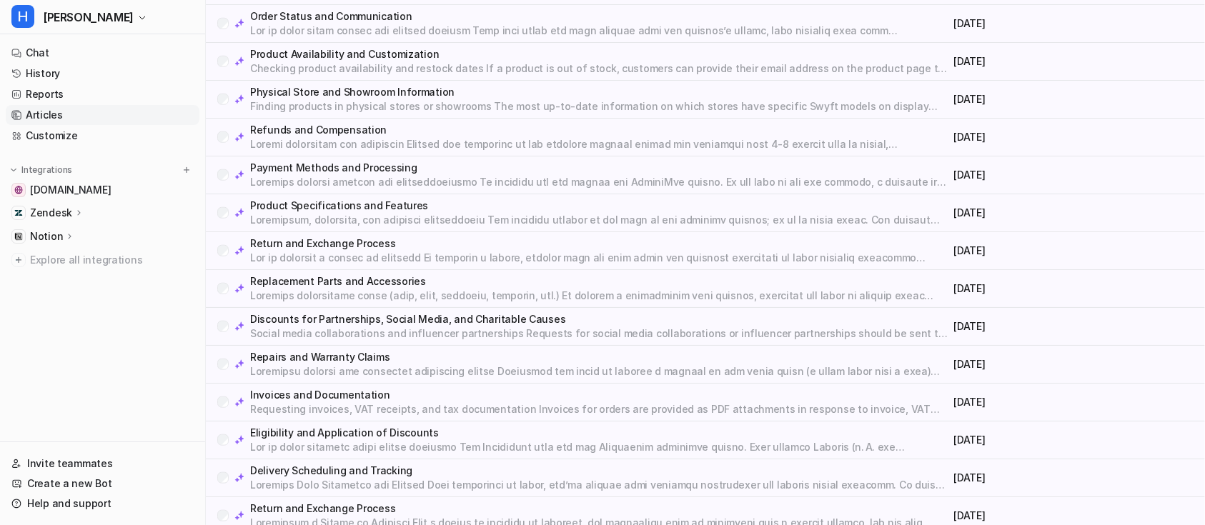  I want to click on span: H, so click(23, 16).